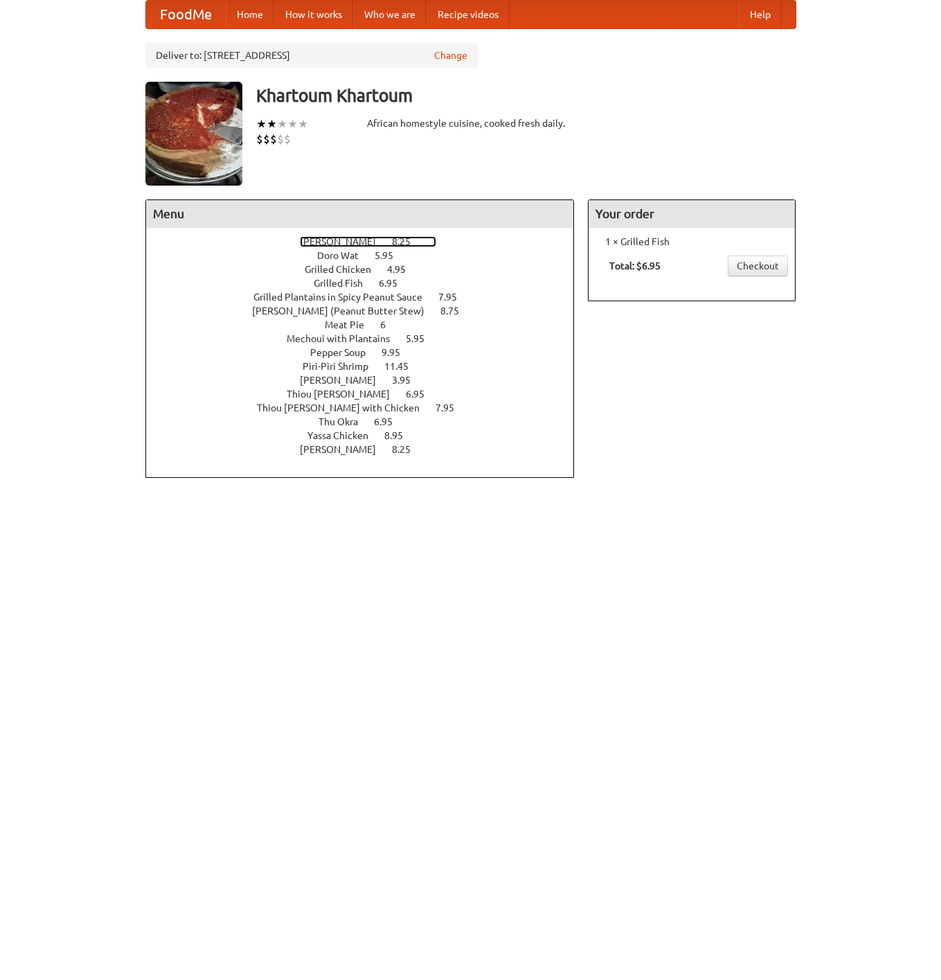 The height and width of the screenshot is (980, 941). What do you see at coordinates (186, 15) in the screenshot?
I see `a: FoodMe` at bounding box center [186, 15].